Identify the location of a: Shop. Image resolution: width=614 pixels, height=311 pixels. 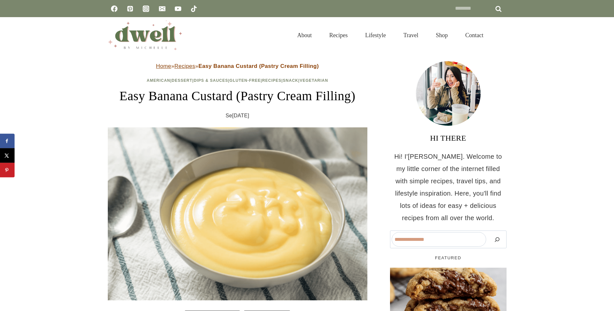
(441, 35).